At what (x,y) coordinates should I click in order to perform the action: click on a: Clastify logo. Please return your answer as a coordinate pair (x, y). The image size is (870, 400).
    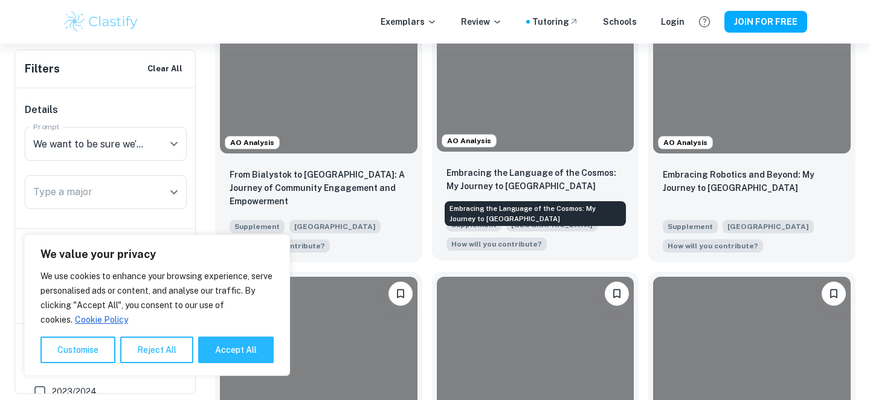
    Looking at the image, I should click on (101, 22).